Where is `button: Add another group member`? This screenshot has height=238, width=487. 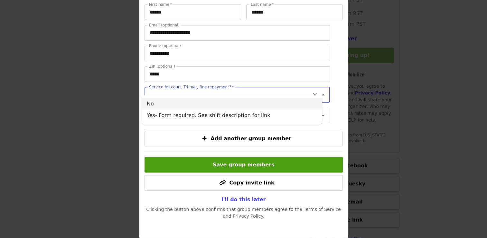 button: Add another group member is located at coordinates (244, 139).